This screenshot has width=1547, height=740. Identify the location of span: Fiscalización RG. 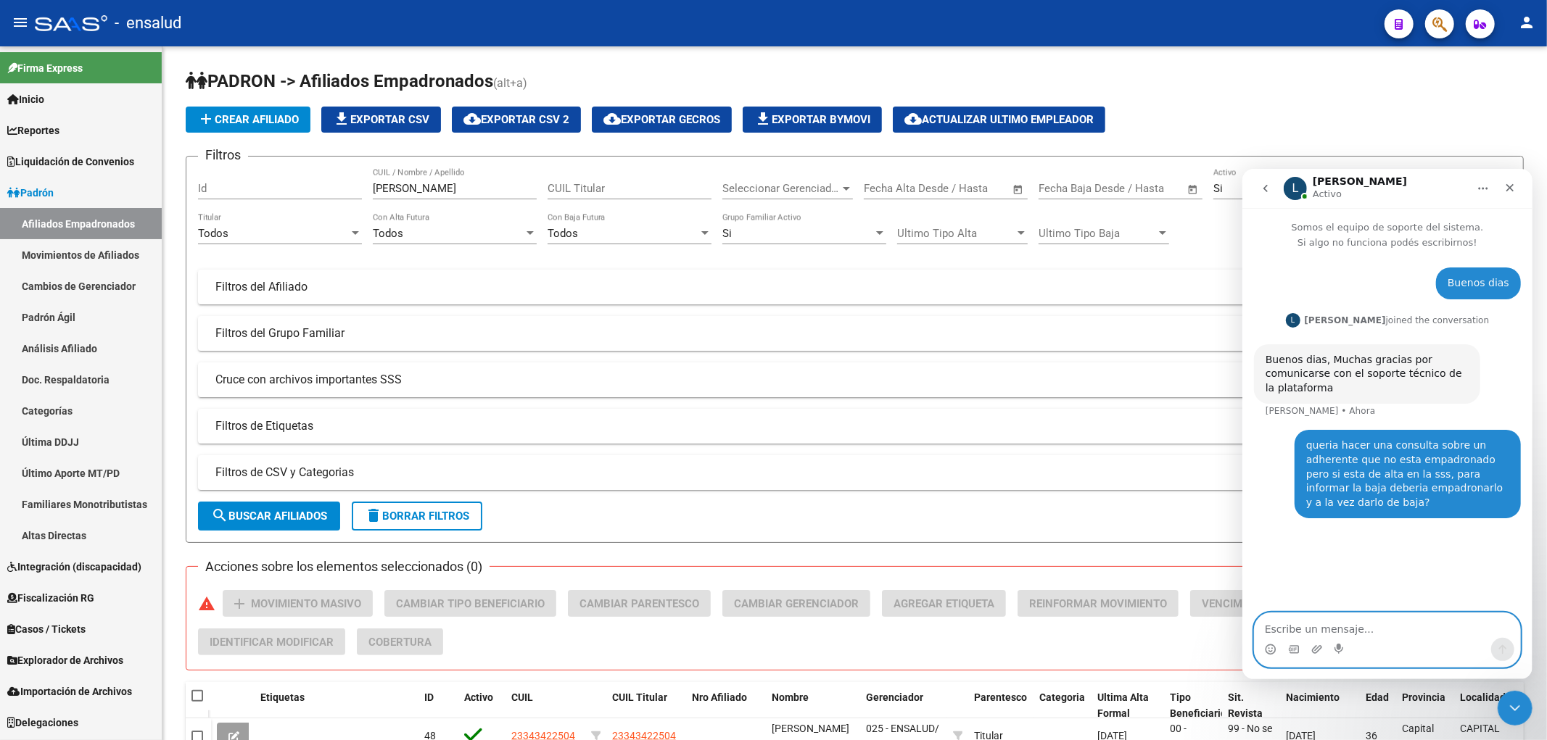
(51, 598).